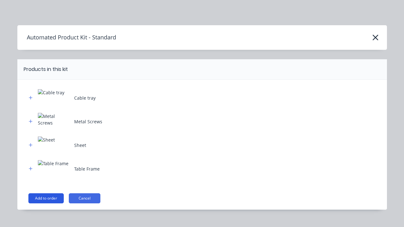 Image resolution: width=404 pixels, height=227 pixels. Describe the element at coordinates (54, 169) in the screenshot. I see `img: Table Frame` at that location.